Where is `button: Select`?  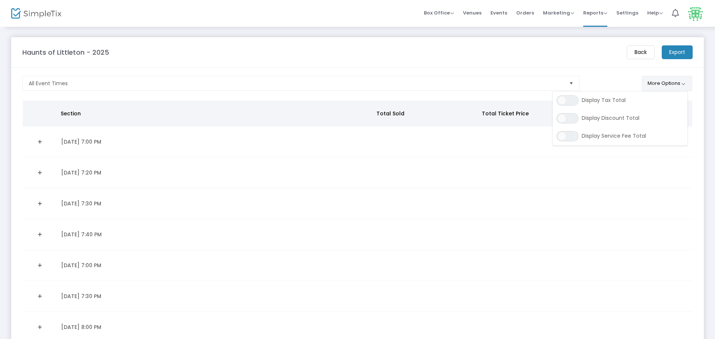
button: Select is located at coordinates (571, 83).